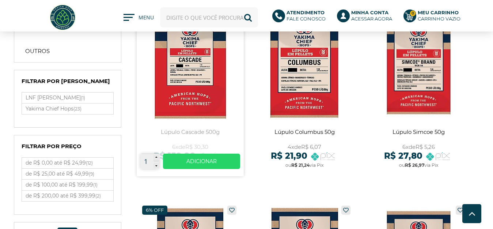  Describe the element at coordinates (305, 91) in the screenshot. I see `a: Lúpulo Columbus 50g` at that location.